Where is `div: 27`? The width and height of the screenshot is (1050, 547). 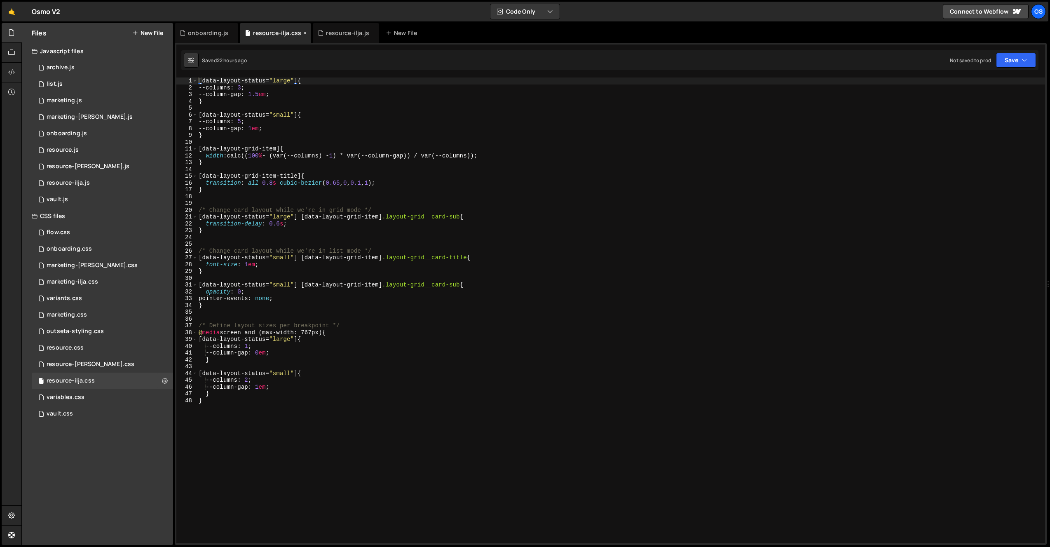 div: 27 is located at coordinates (187, 258).